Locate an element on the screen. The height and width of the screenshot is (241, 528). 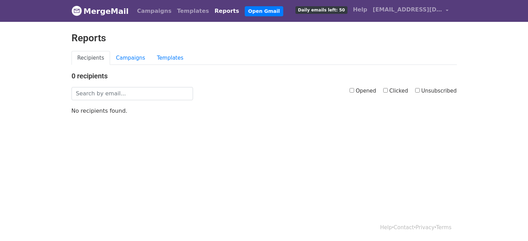
img: MergeMail logo is located at coordinates (77, 11).